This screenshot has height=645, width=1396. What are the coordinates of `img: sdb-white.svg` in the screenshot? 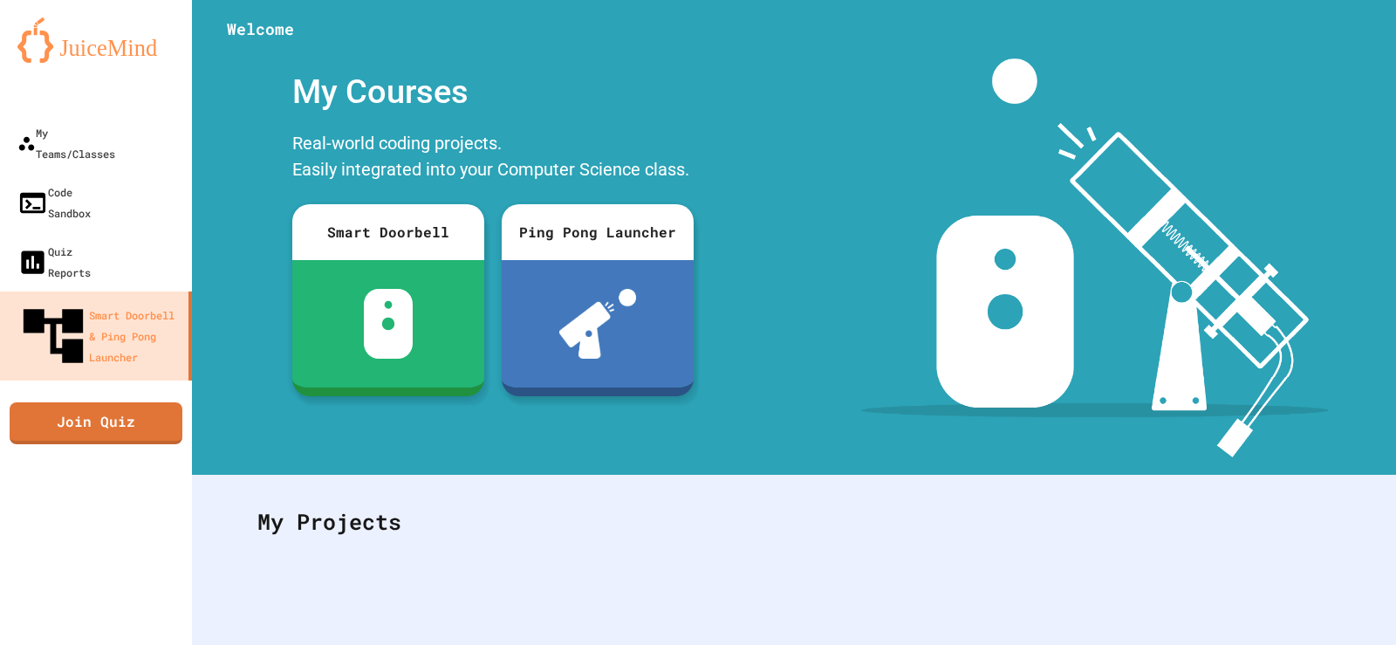 It's located at (388, 324).